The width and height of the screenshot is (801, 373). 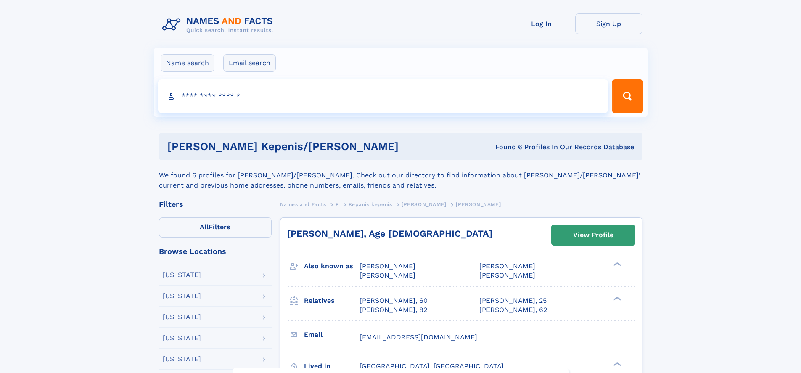 What do you see at coordinates (188, 63) in the screenshot?
I see `label: Name search` at bounding box center [188, 63].